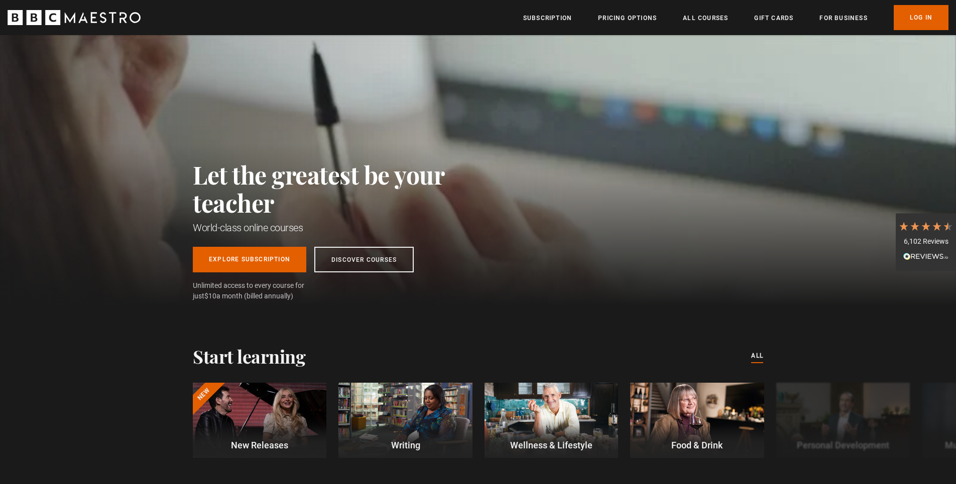  Describe the element at coordinates (405, 421) in the screenshot. I see `a: Writing` at that location.